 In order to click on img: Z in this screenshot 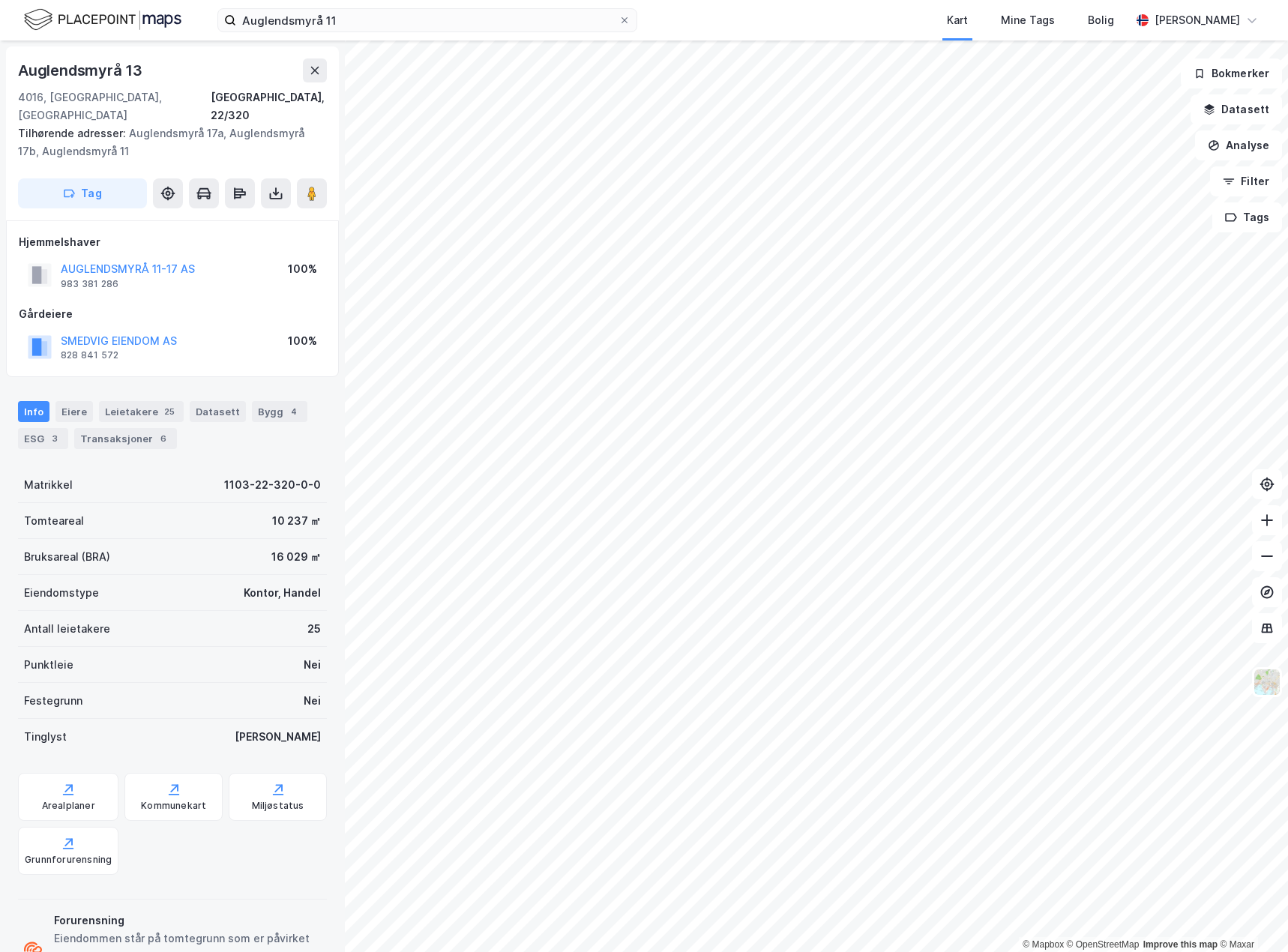, I will do `click(1267, 683)`.